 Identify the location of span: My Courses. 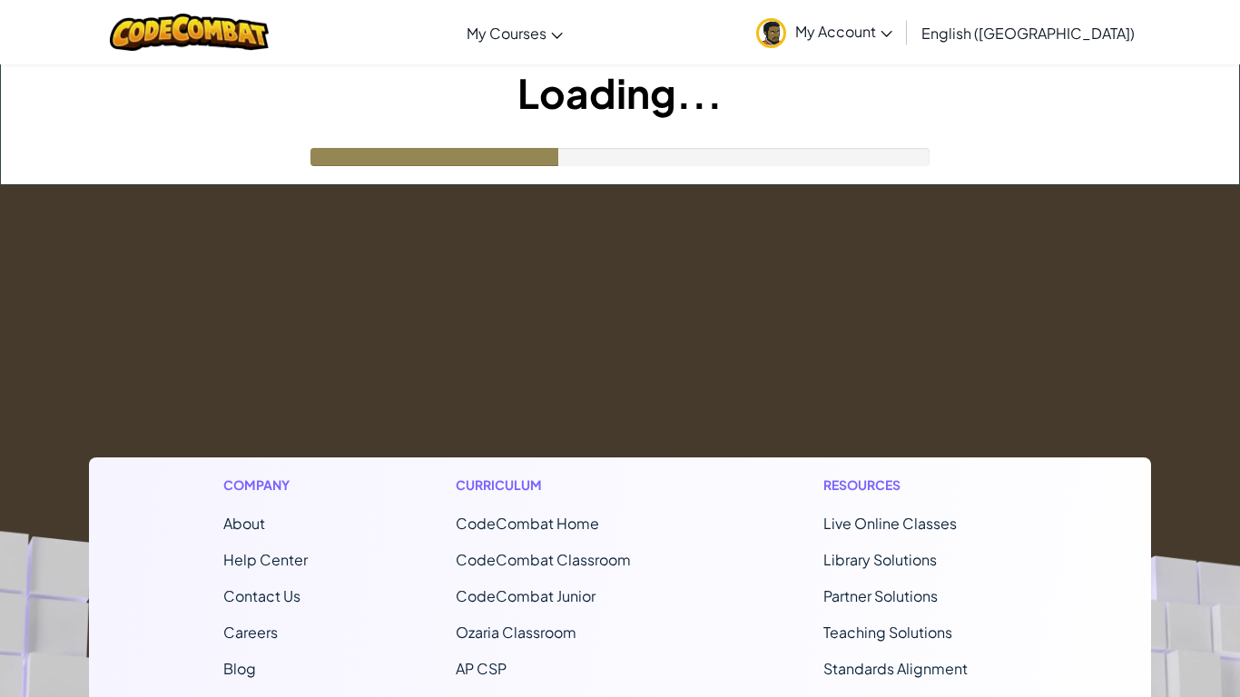
(507, 33).